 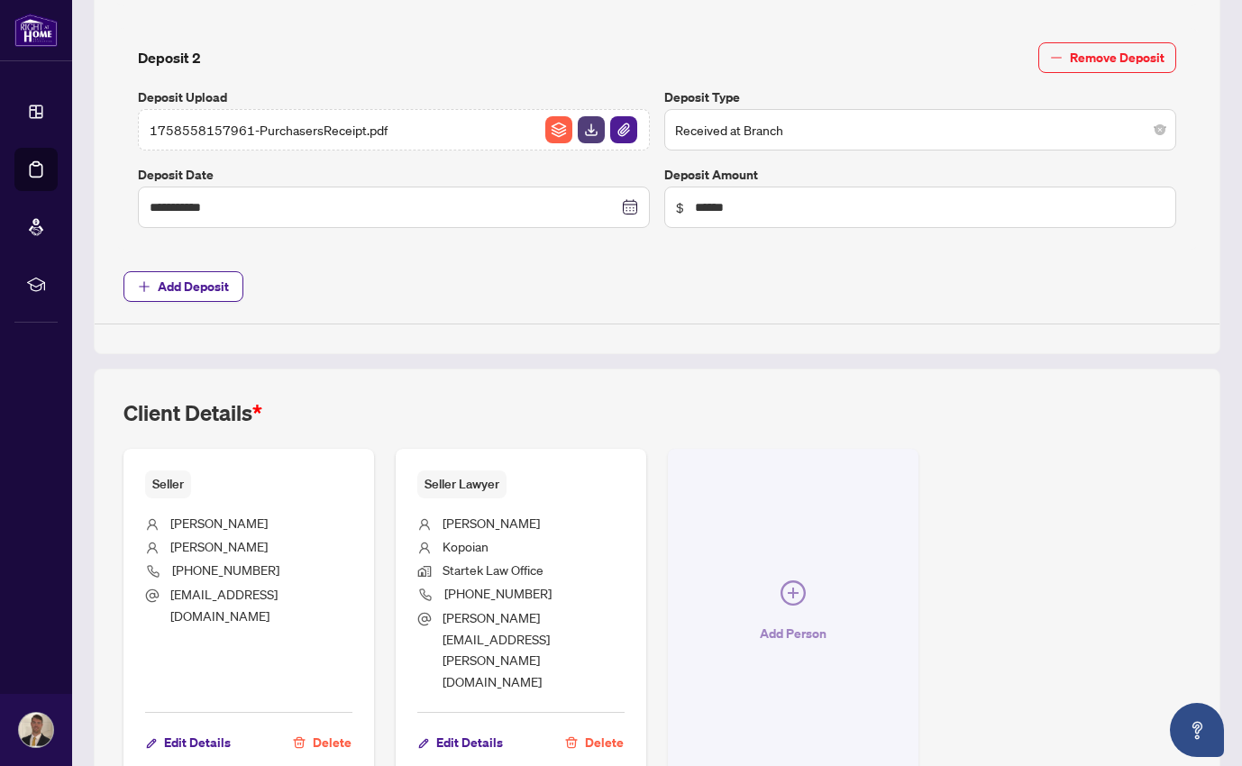 I want to click on span: Seller, so click(x=168, y=484).